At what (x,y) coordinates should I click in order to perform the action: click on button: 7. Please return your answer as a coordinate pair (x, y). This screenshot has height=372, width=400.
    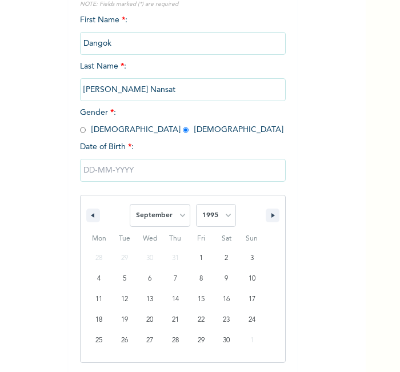
    Looking at the image, I should click on (176, 279).